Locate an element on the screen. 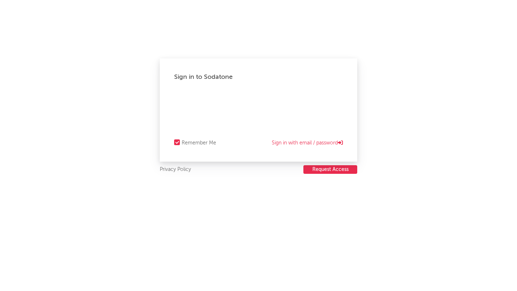 This screenshot has width=517, height=291. a: Sign in with email / password is located at coordinates (307, 143).